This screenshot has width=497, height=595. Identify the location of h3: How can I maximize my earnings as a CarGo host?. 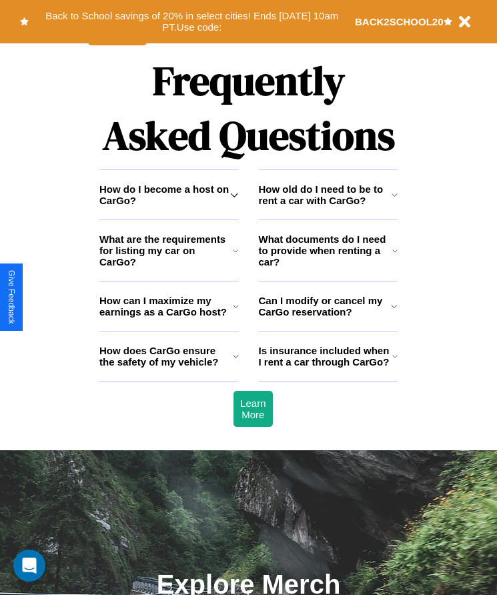
(166, 306).